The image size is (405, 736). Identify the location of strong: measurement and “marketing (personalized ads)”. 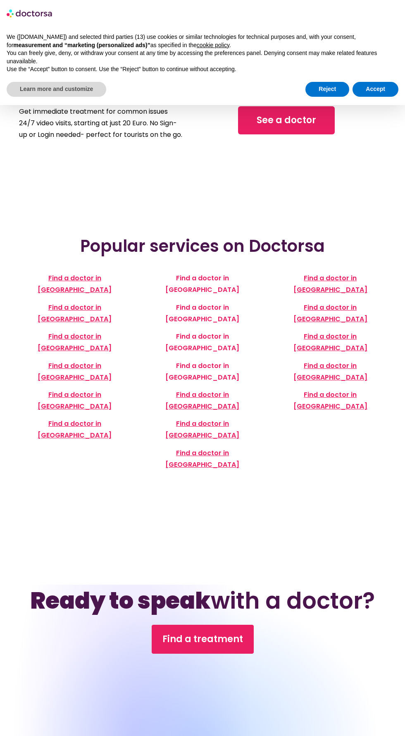
(81, 45).